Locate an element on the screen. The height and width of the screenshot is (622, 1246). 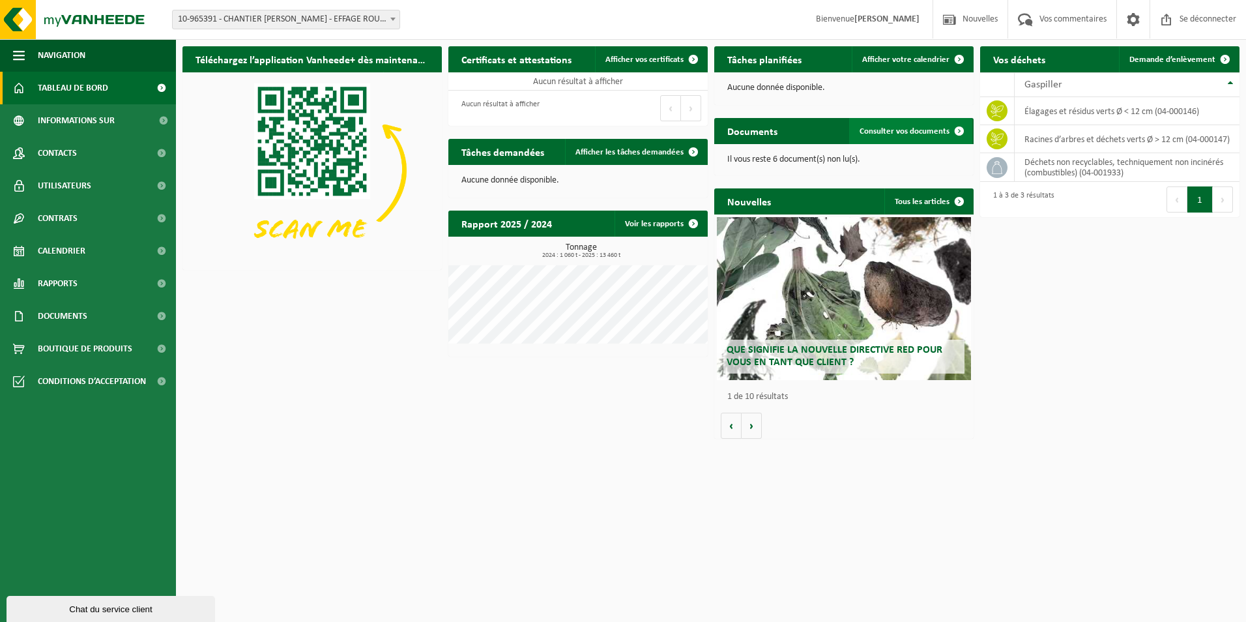
a: Afficher votre calendrier is located at coordinates (911, 59).